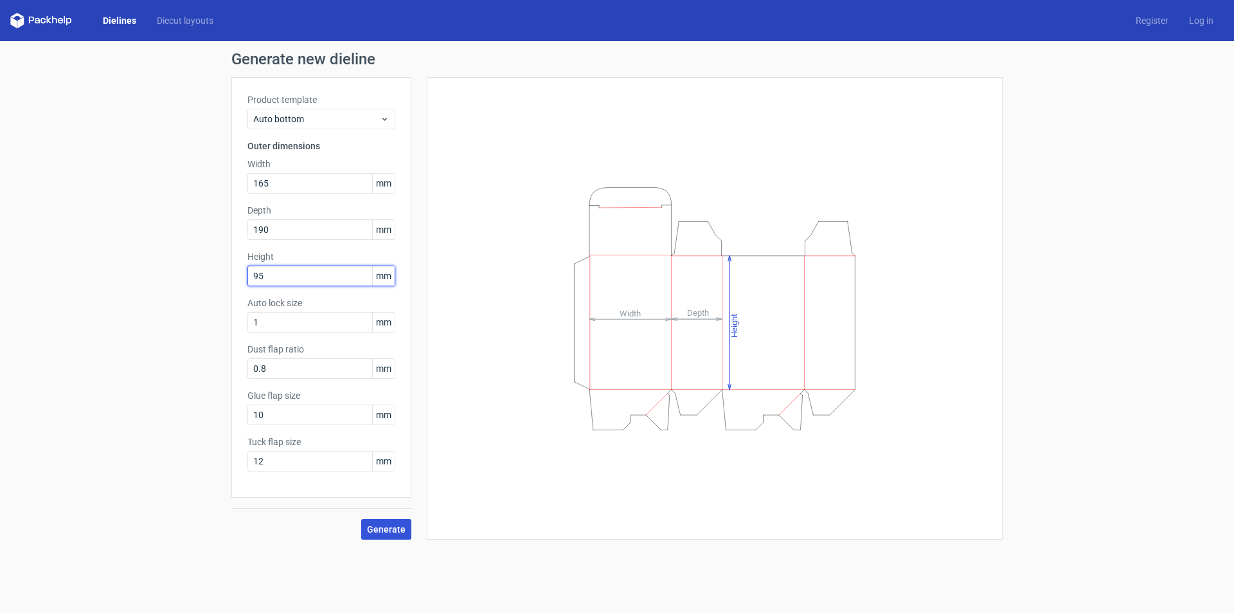 Image resolution: width=1234 pixels, height=613 pixels. I want to click on a: Register, so click(1152, 21).